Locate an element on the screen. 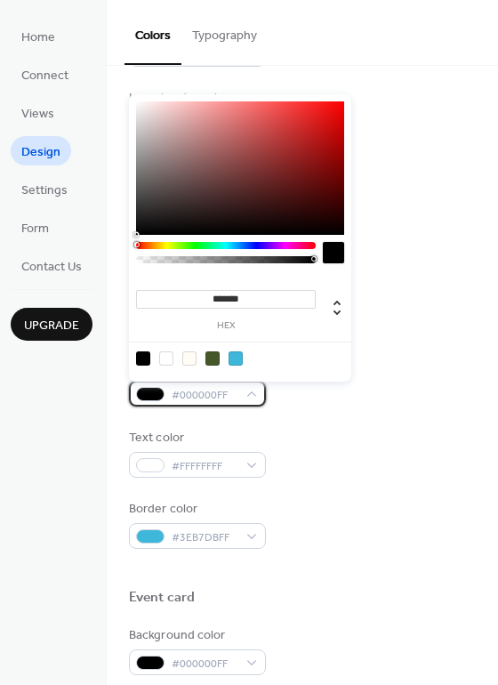 The image size is (498, 685). div: Text color is located at coordinates (196, 437).